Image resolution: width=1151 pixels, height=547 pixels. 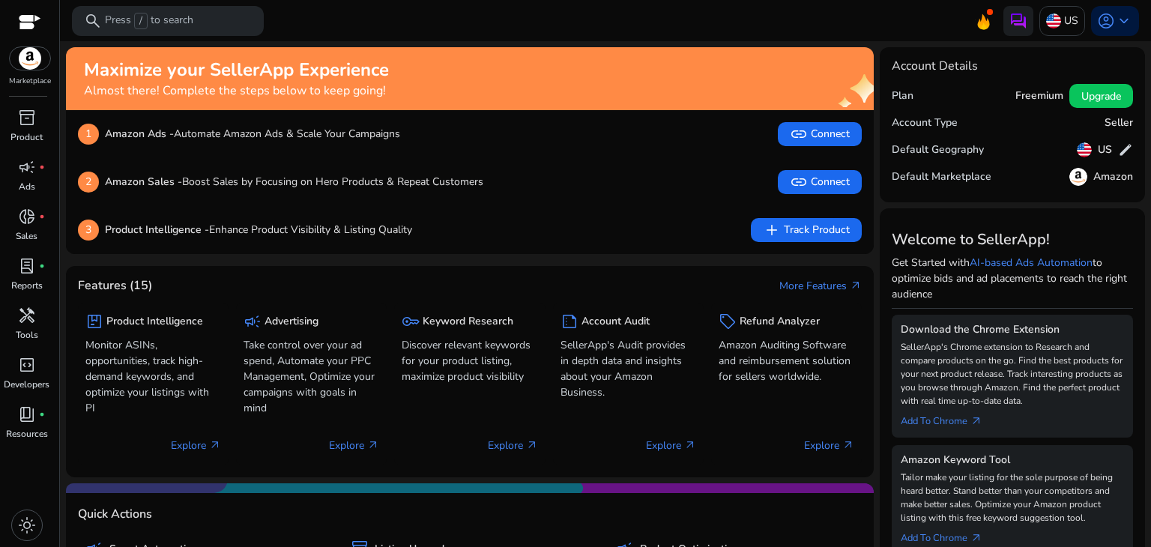 What do you see at coordinates (27, 525) in the screenshot?
I see `span: light_mode` at bounding box center [27, 525].